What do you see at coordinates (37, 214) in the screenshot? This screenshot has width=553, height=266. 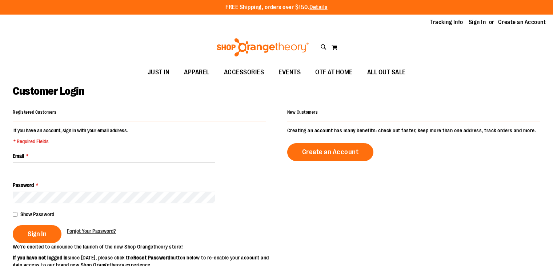 I see `span: Show Password` at bounding box center [37, 214].